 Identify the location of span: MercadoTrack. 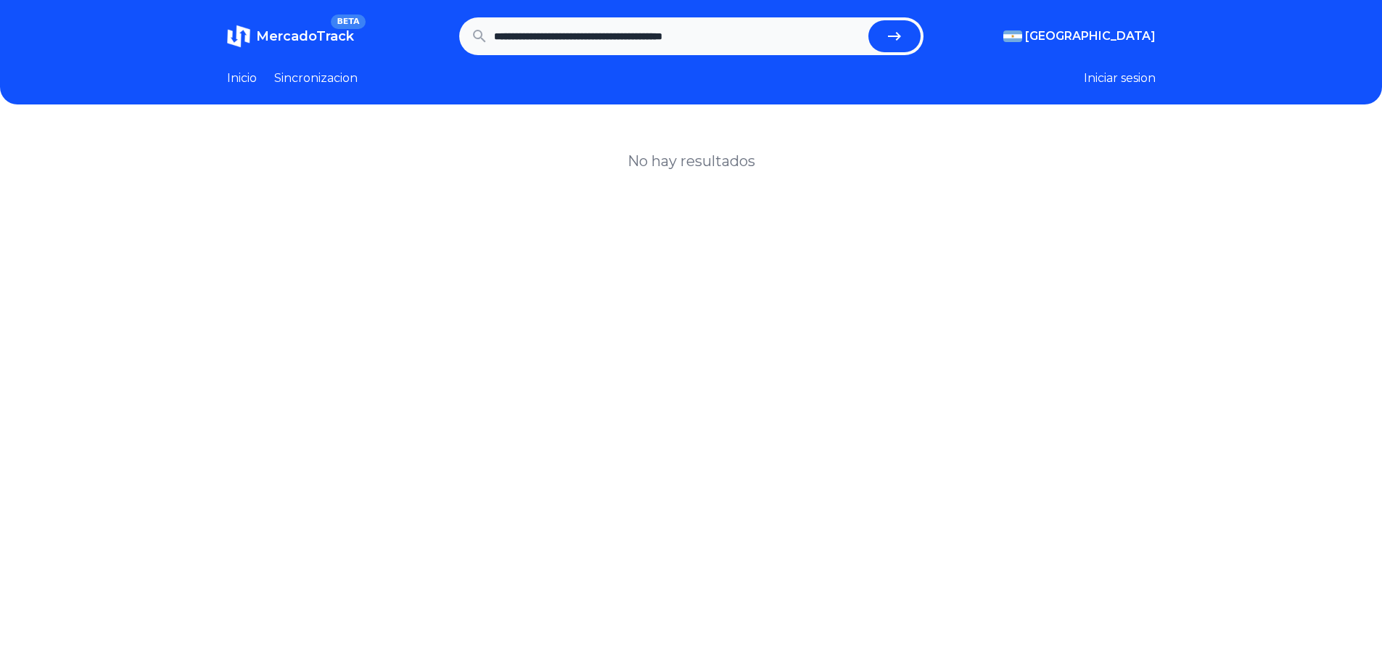
(305, 36).